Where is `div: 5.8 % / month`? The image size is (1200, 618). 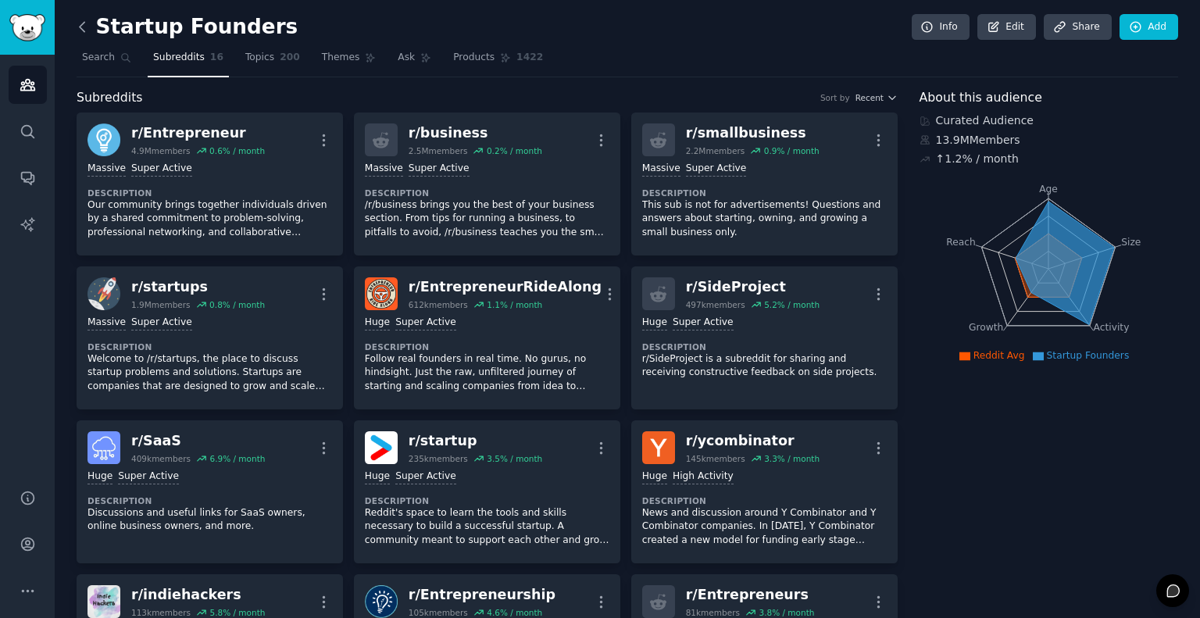 div: 5.8 % / month is located at coordinates (237, 613).